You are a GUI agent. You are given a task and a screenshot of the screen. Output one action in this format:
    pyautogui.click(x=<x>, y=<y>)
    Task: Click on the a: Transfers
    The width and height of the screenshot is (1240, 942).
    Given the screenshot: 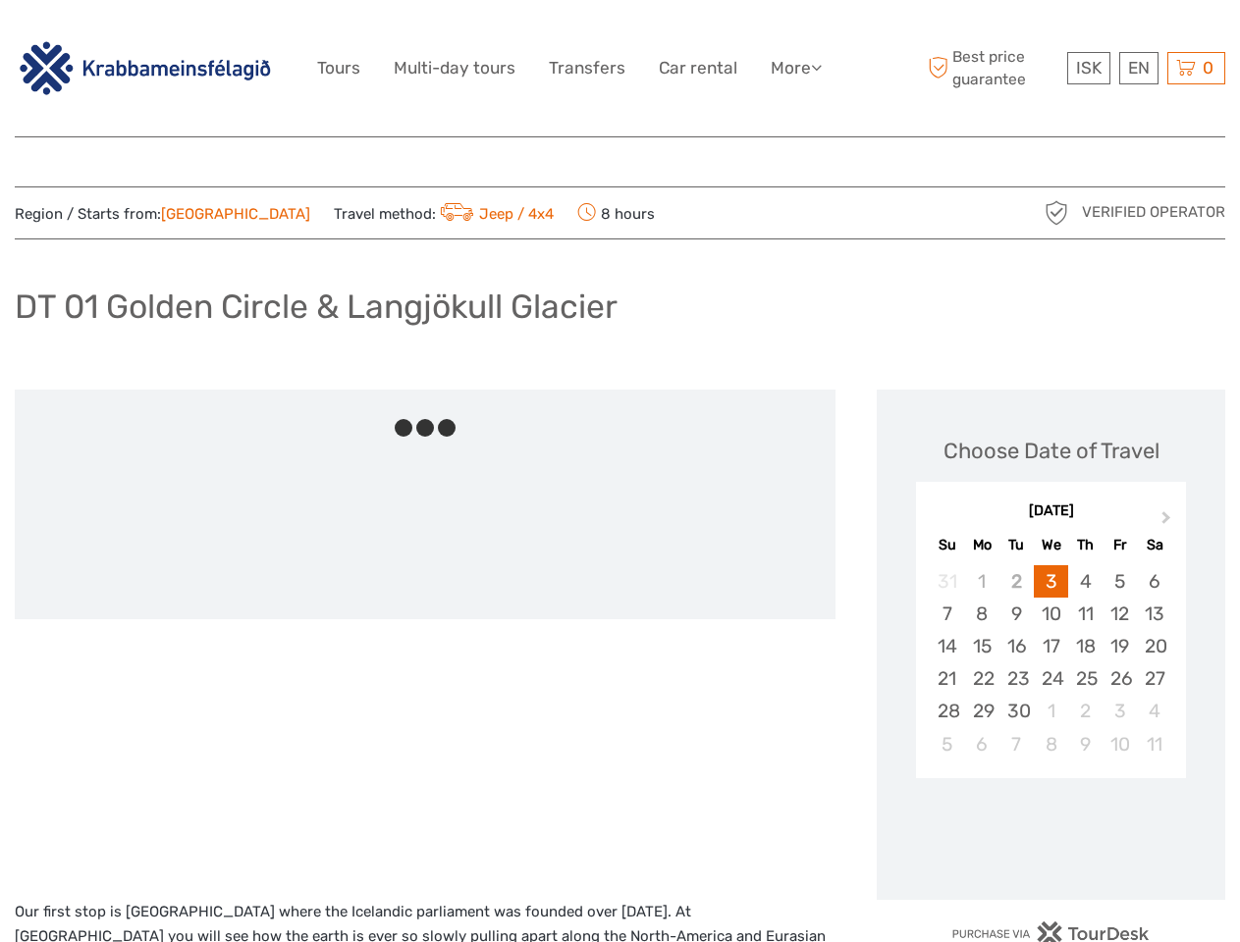 What is the action you would take?
    pyautogui.click(x=587, y=68)
    